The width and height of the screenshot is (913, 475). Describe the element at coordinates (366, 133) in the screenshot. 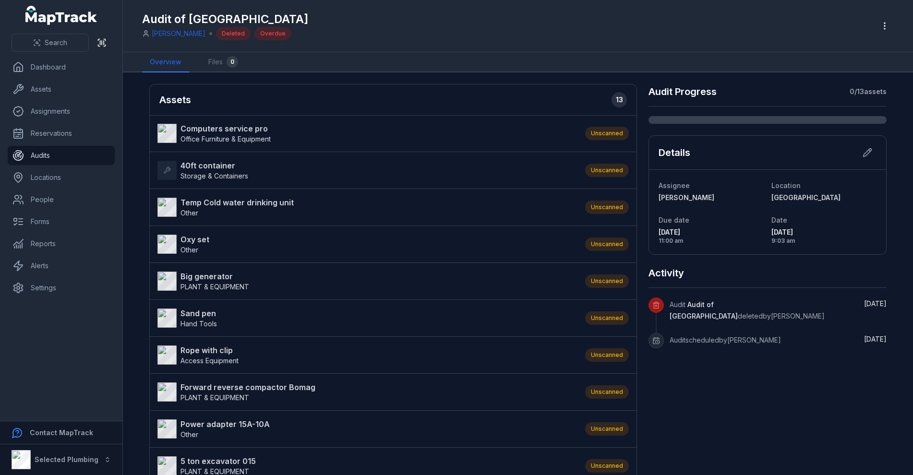

I see `a: Computers service proOffice Furniture & Equipment` at that location.